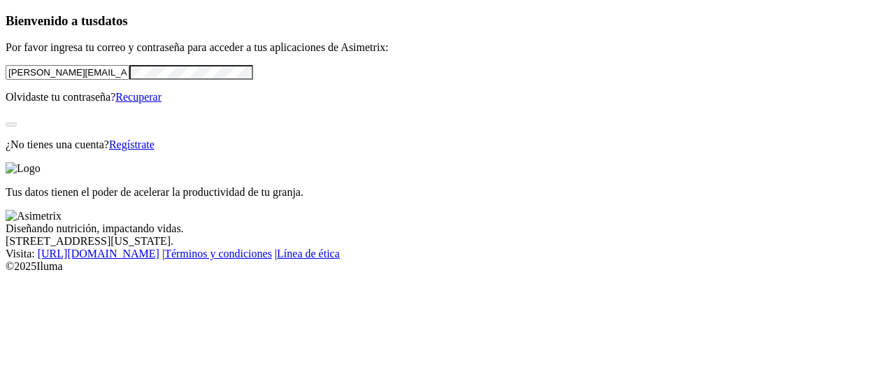  I want to click on h3: Bienvenido a tus, so click(447, 21).